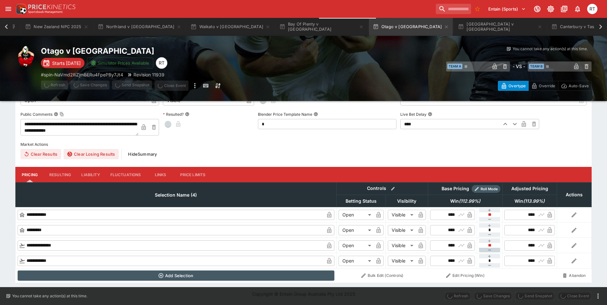 This screenshot has width=607, height=305. I want to click on button: Edit Pricing (Win), so click(465, 276).